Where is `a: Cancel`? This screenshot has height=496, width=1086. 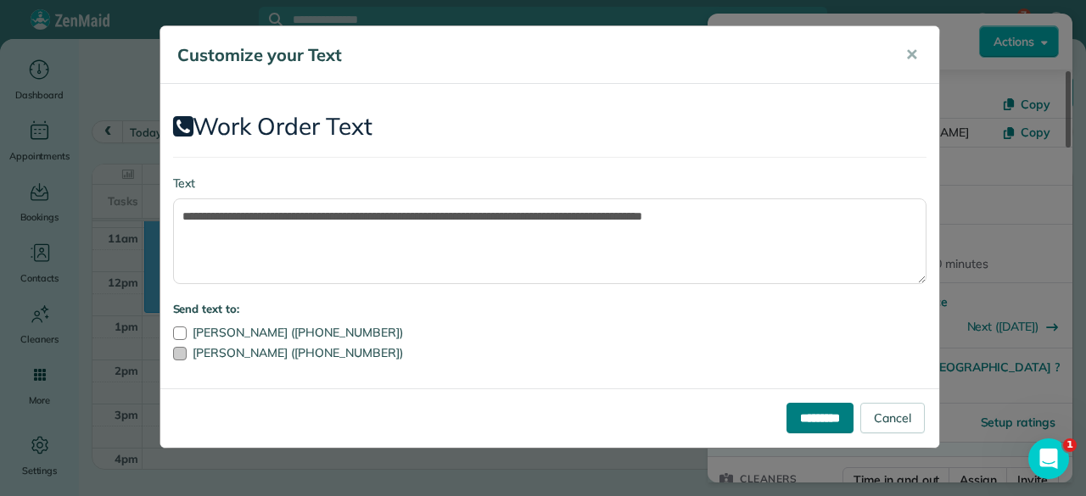 a: Cancel is located at coordinates (892, 418).